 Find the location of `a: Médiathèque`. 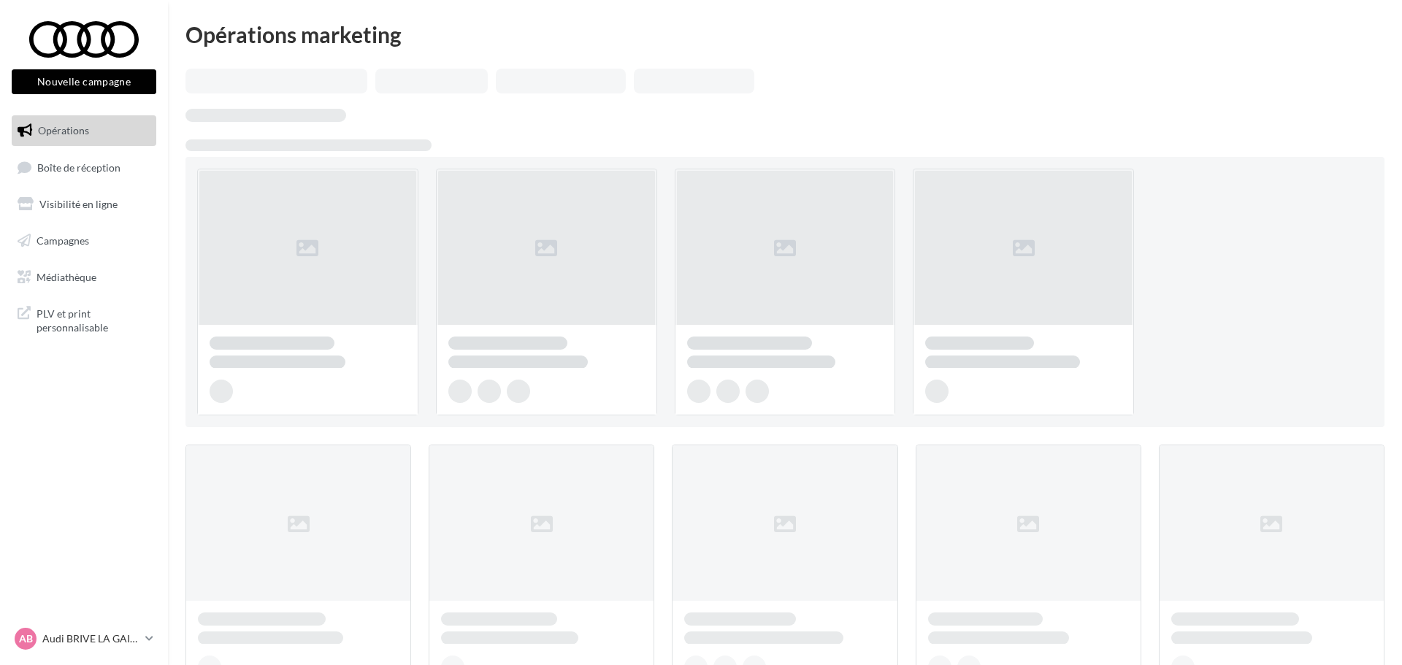

a: Médiathèque is located at coordinates (84, 277).